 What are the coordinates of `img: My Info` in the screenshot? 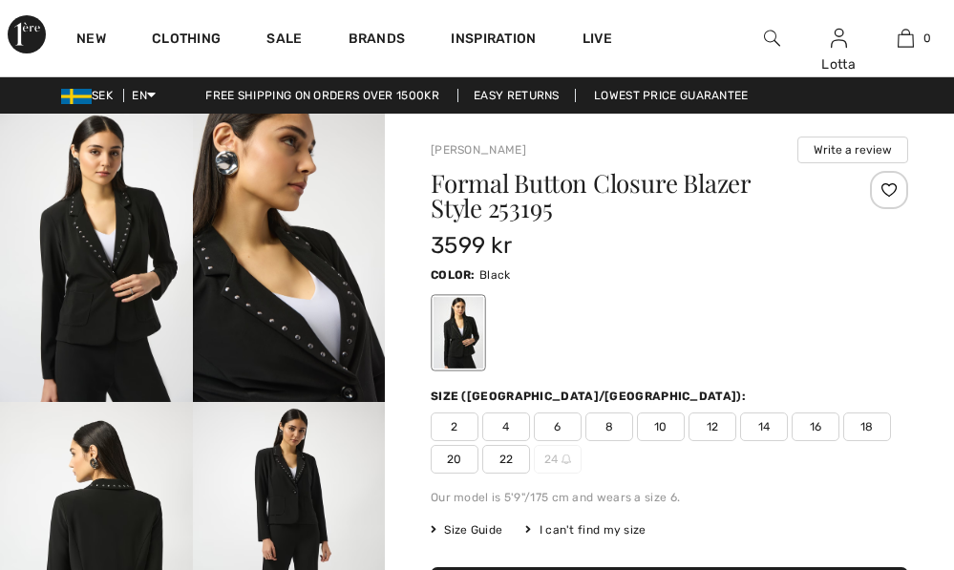 It's located at (839, 38).